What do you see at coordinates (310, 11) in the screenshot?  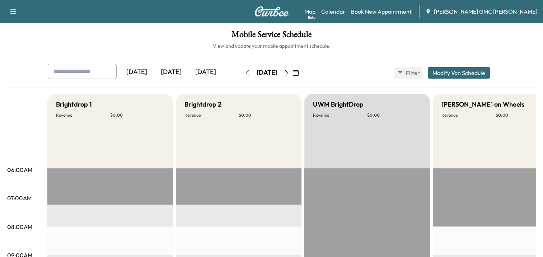 I see `a: MapBeta` at bounding box center [310, 11].